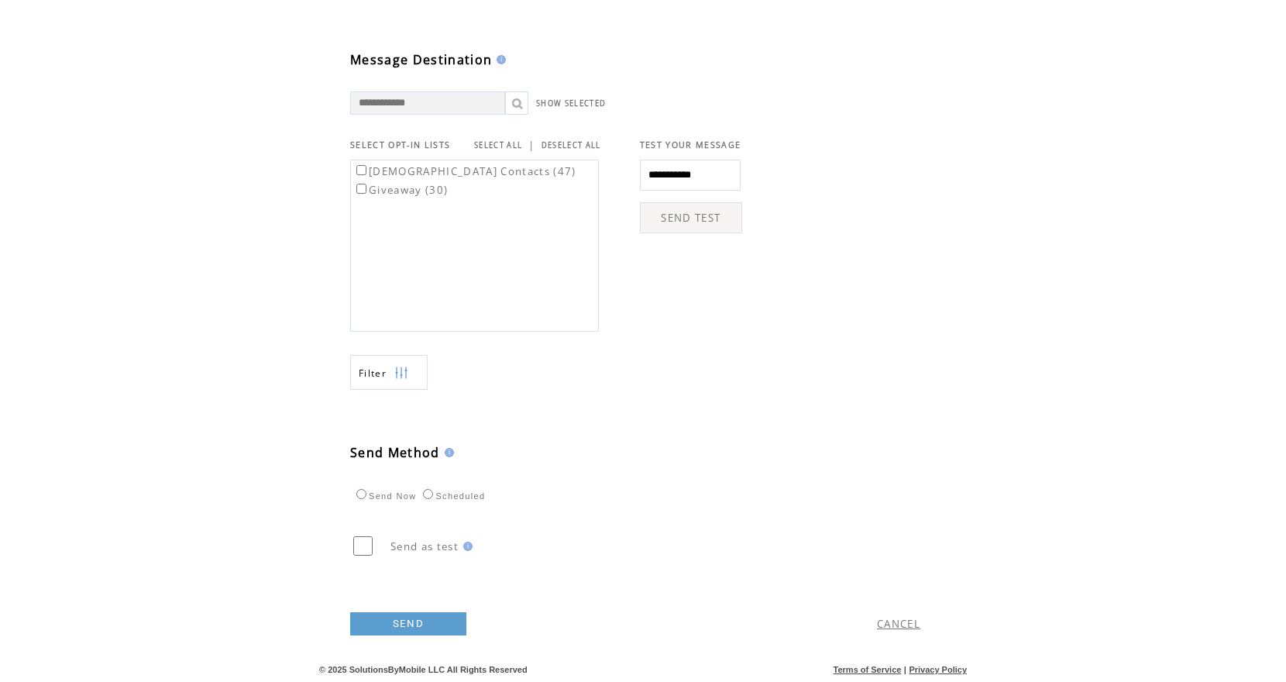  What do you see at coordinates (389, 372) in the screenshot?
I see `a: Filter` at bounding box center [389, 372].